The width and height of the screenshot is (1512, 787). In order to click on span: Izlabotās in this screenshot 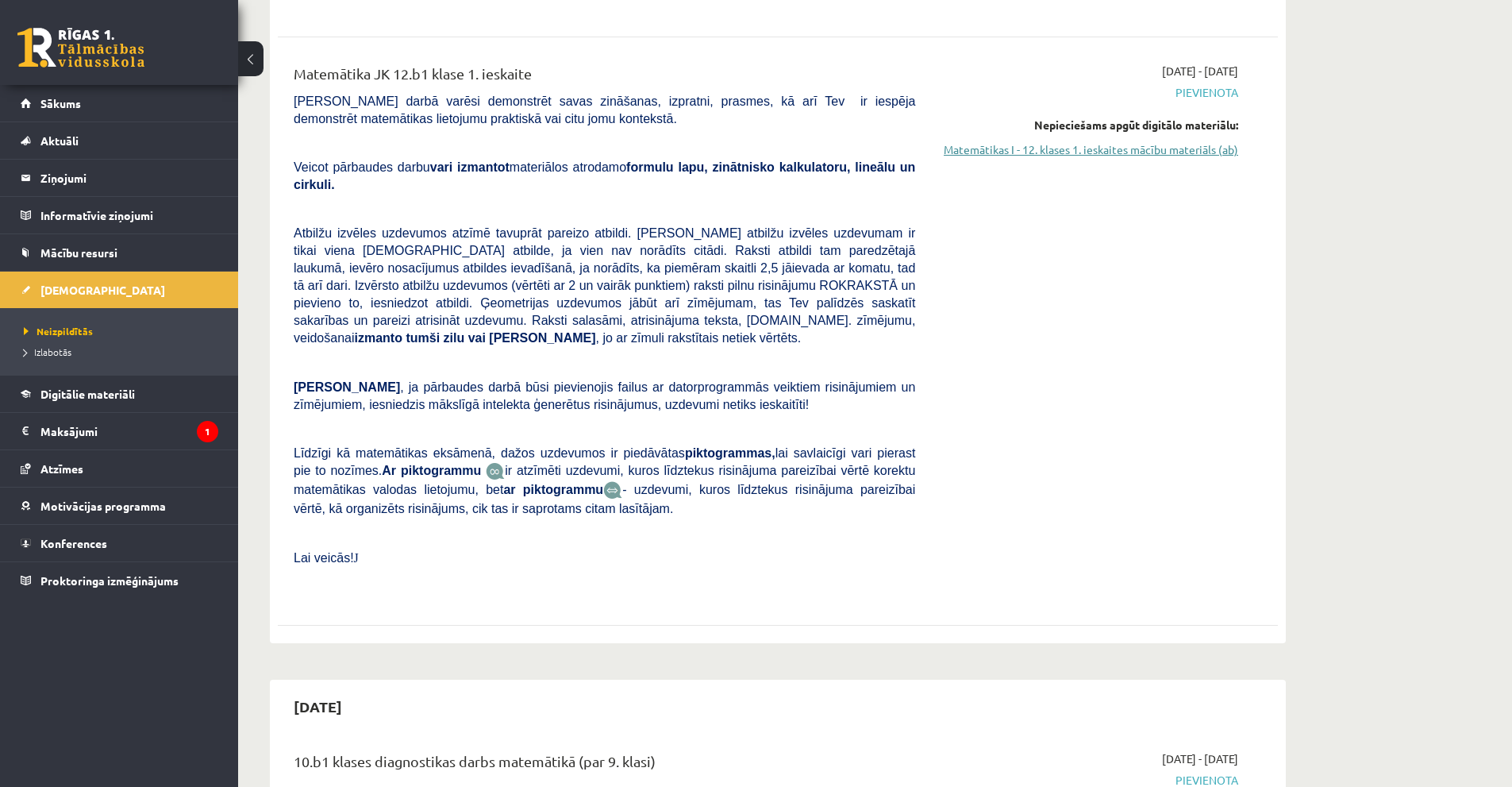, I will do `click(48, 352)`.